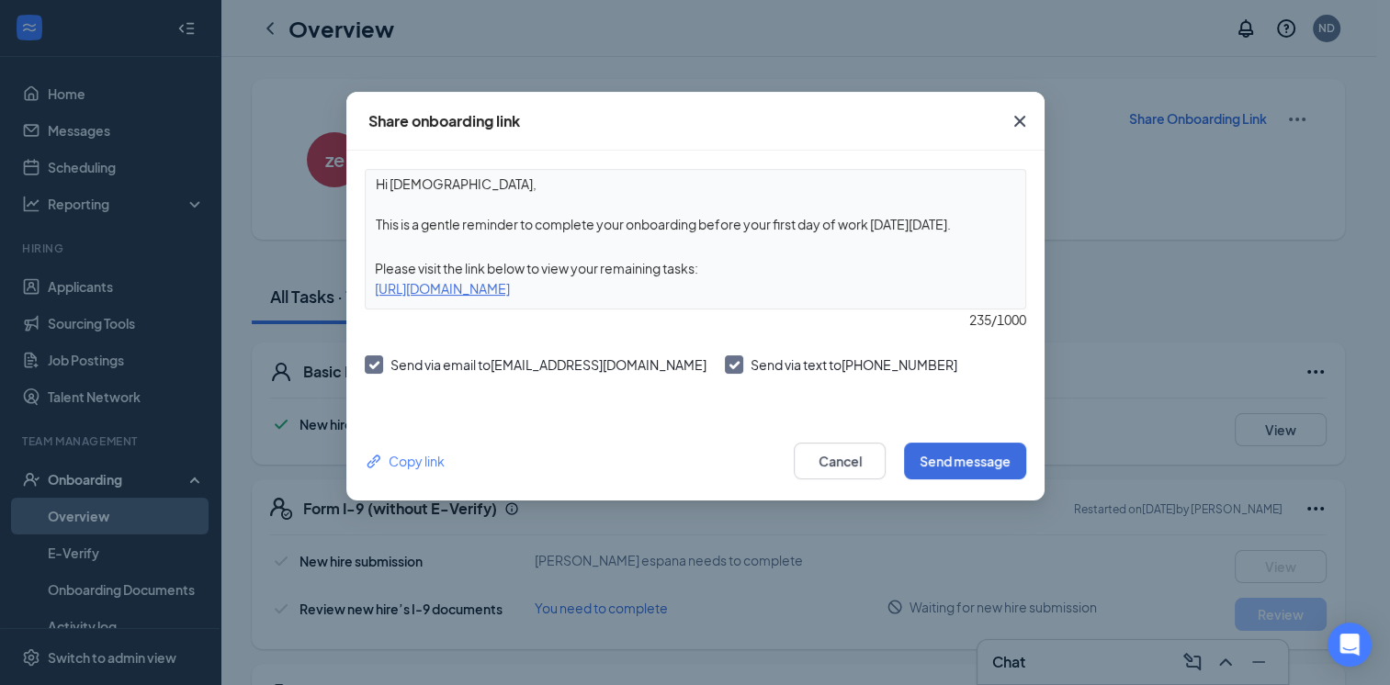 This screenshot has width=1390, height=685. What do you see at coordinates (374, 461) in the screenshot?
I see `svg: Link` at bounding box center [374, 461].